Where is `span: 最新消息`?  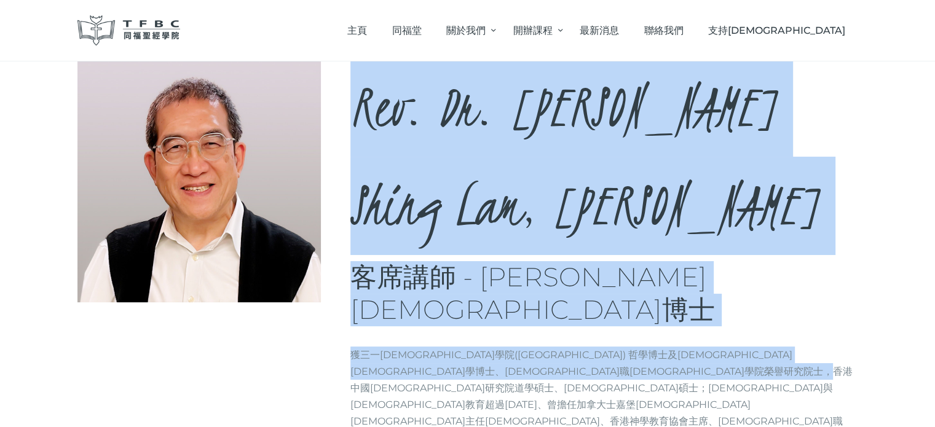 span: 最新消息 is located at coordinates (599, 30).